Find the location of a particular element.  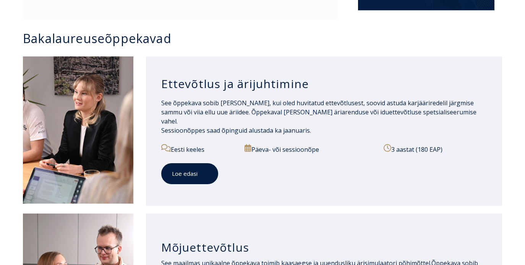

h3: Ettevõtlus ja ärijuhtimine is located at coordinates (324, 84).